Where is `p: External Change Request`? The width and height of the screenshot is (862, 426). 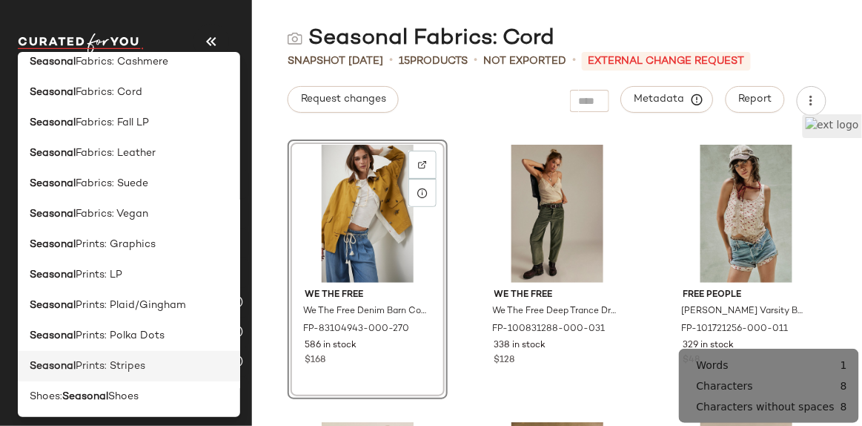 p: External Change Request is located at coordinates (667, 61).